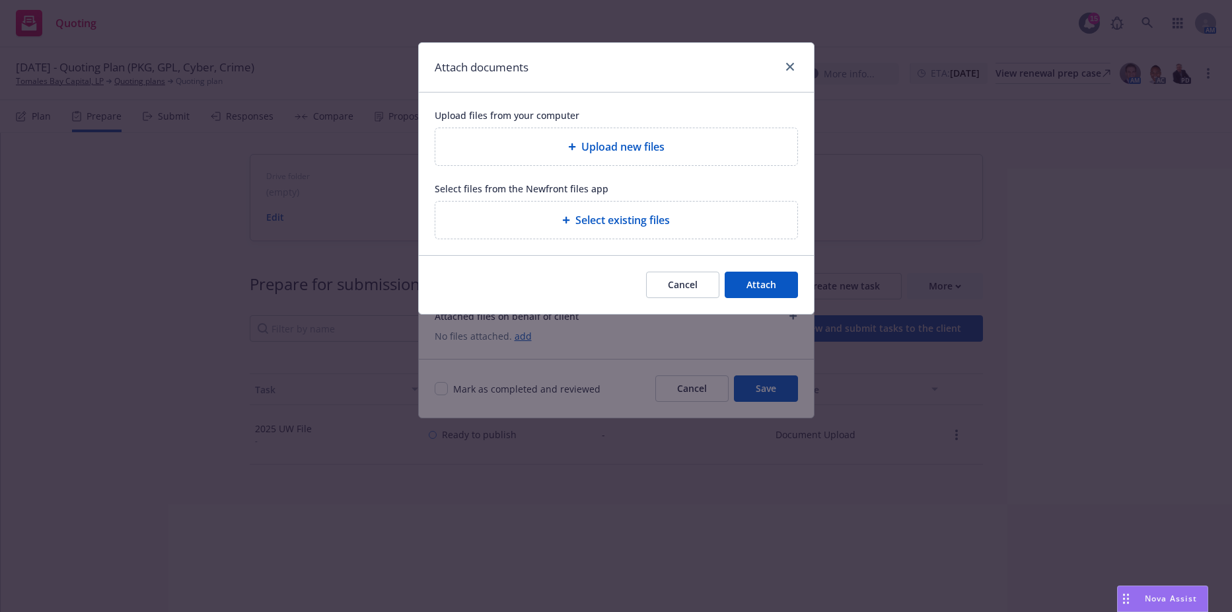 The width and height of the screenshot is (1232, 612). I want to click on button: Attach, so click(761, 285).